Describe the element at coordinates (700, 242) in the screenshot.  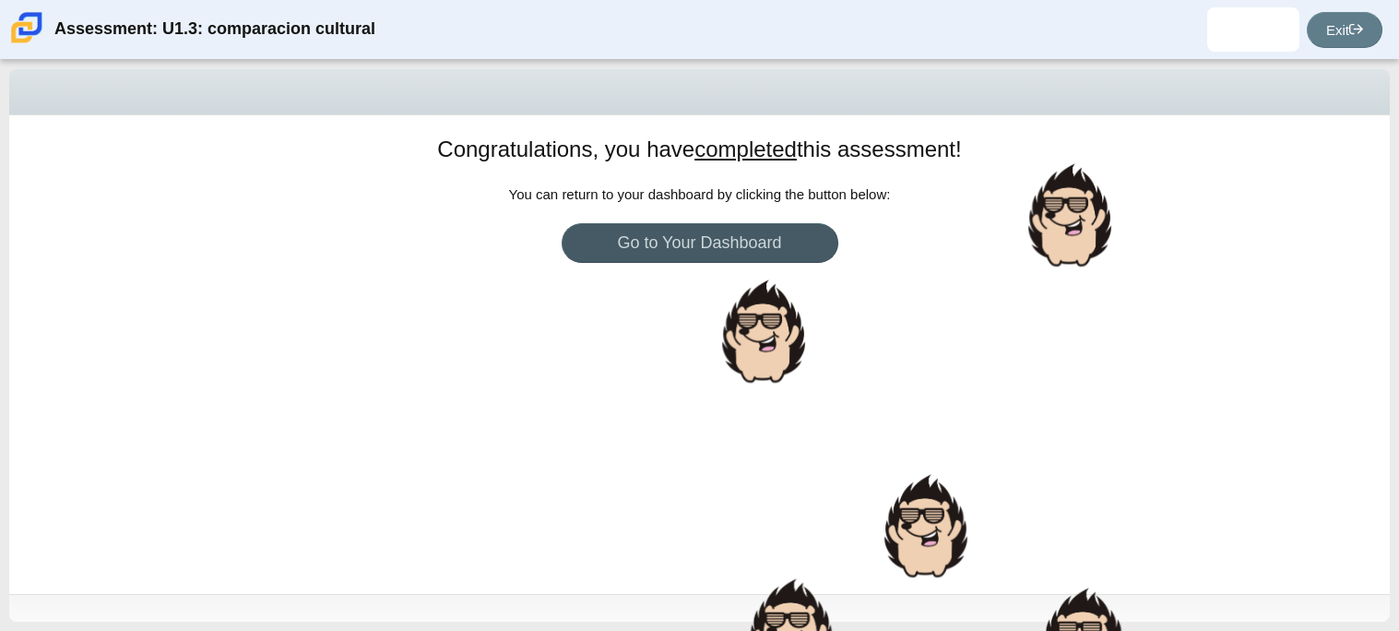
I see `a: Go to Your Dashboard` at that location.